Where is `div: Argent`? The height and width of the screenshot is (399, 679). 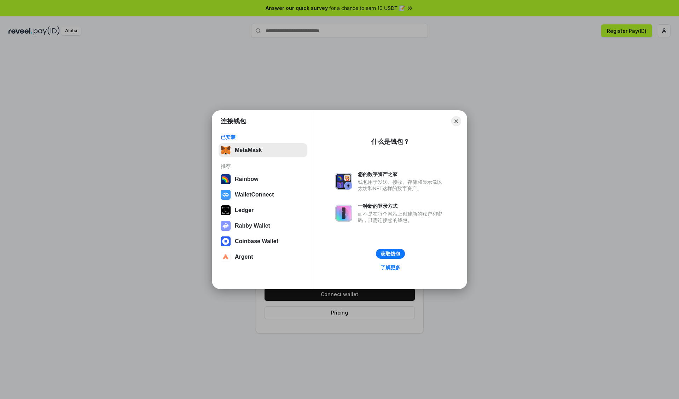 div: Argent is located at coordinates (244, 257).